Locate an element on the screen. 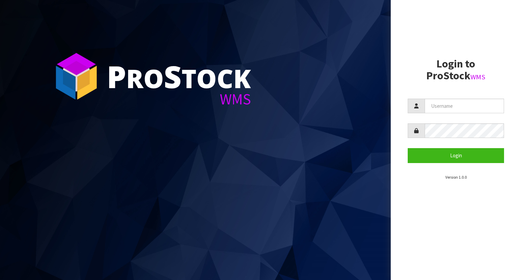  span: S is located at coordinates (173, 76).